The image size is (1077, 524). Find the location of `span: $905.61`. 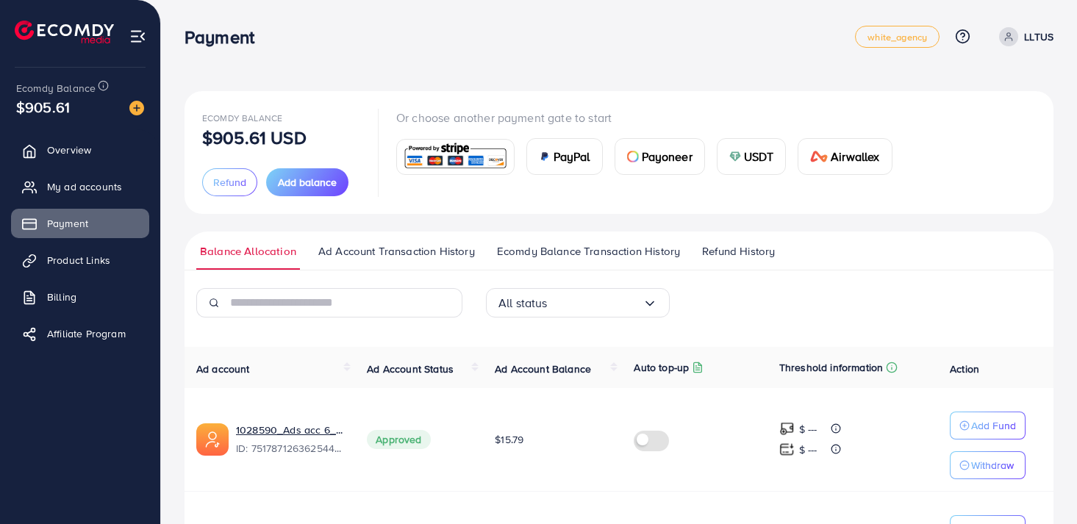

span: $905.61 is located at coordinates (43, 107).